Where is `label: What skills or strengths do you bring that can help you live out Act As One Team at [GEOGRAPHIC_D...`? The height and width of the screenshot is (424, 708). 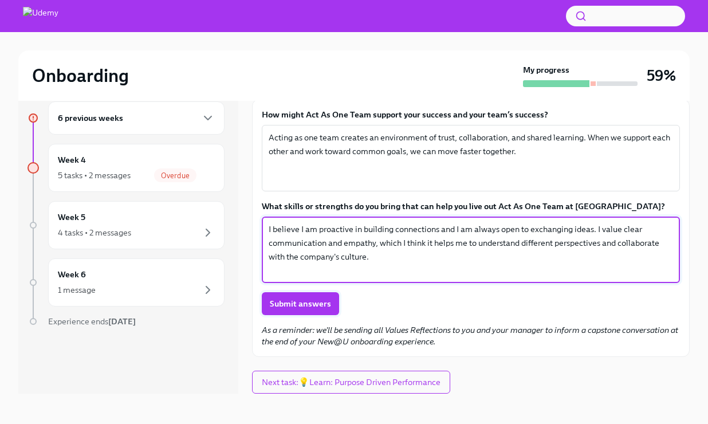
label: What skills or strengths do you bring that can help you live out Act As One Team at [GEOGRAPHIC_D... is located at coordinates (471, 206).